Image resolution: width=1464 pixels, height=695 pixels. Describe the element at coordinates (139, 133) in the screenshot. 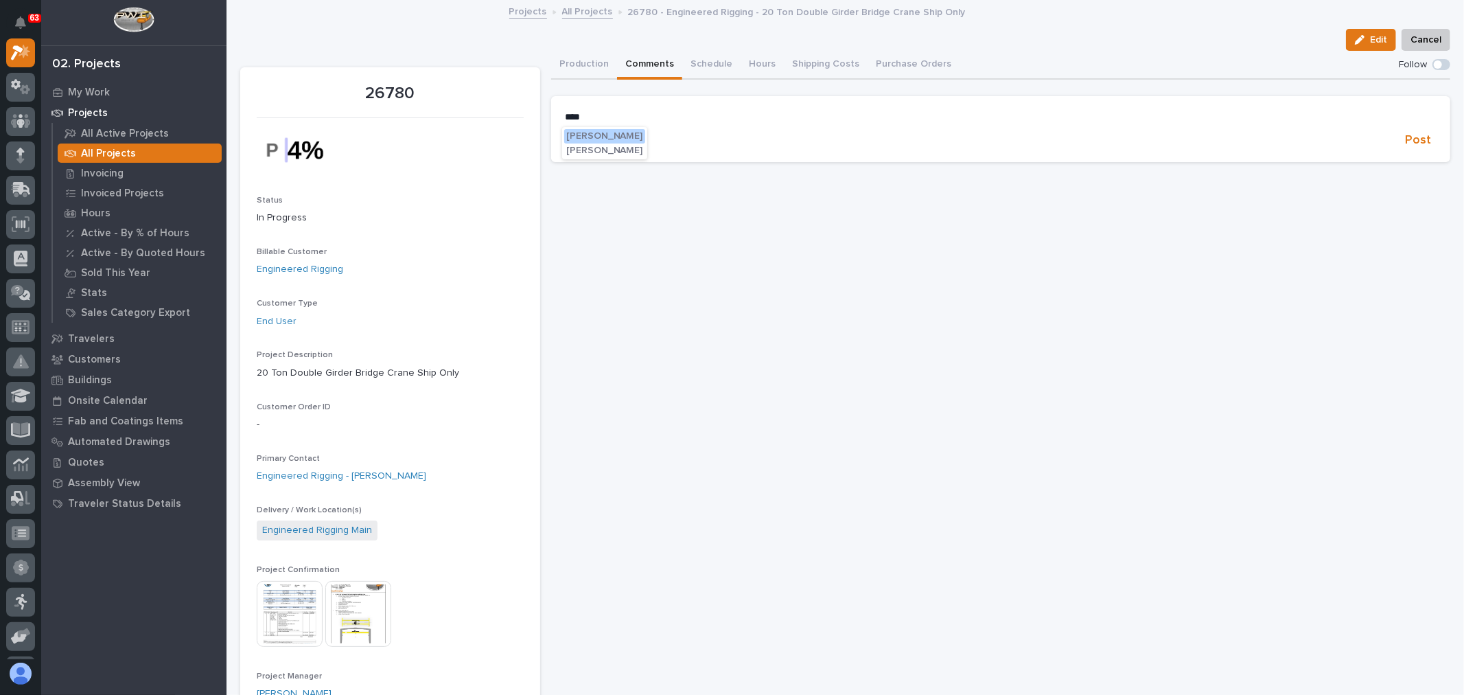

I see `a: All Active Projects` at that location.